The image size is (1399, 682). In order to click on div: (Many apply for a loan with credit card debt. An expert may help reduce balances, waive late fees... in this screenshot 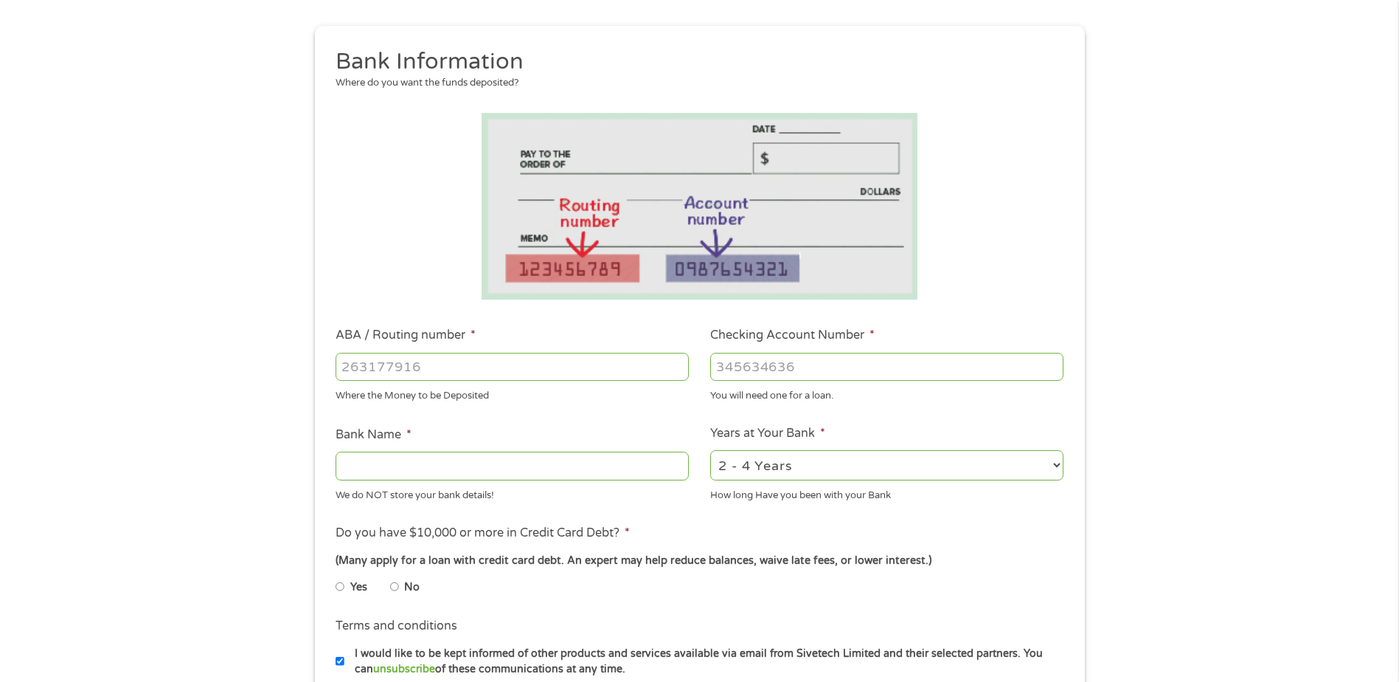, I will do `click(699, 561)`.